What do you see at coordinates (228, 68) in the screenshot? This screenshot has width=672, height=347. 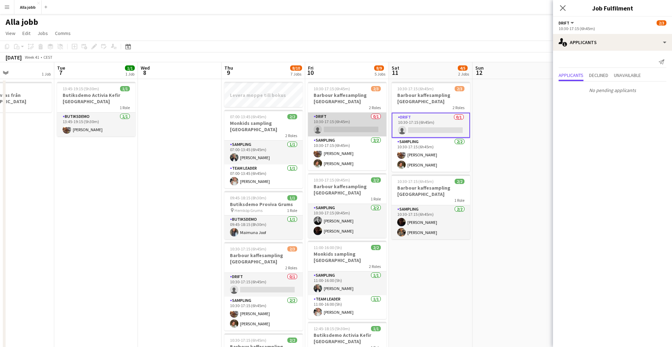 I see `span: Thu` at bounding box center [228, 68].